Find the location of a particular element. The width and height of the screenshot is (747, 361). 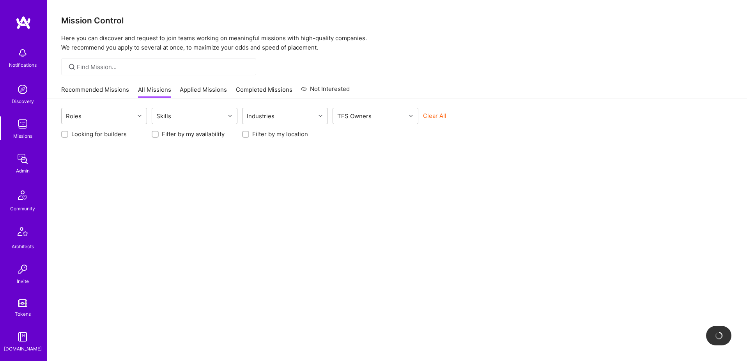

div: Community is located at coordinates (23, 208).